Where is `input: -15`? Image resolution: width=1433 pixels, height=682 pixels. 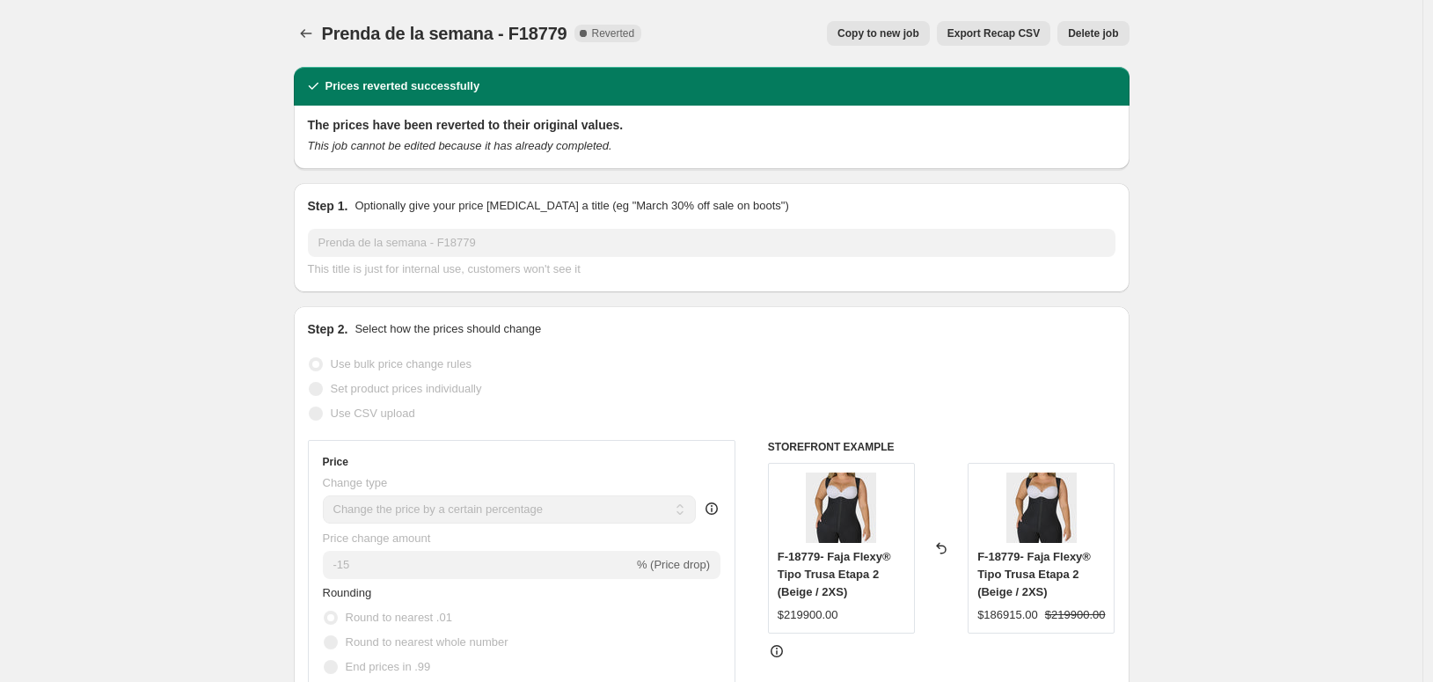 input: -15 is located at coordinates (478, 565).